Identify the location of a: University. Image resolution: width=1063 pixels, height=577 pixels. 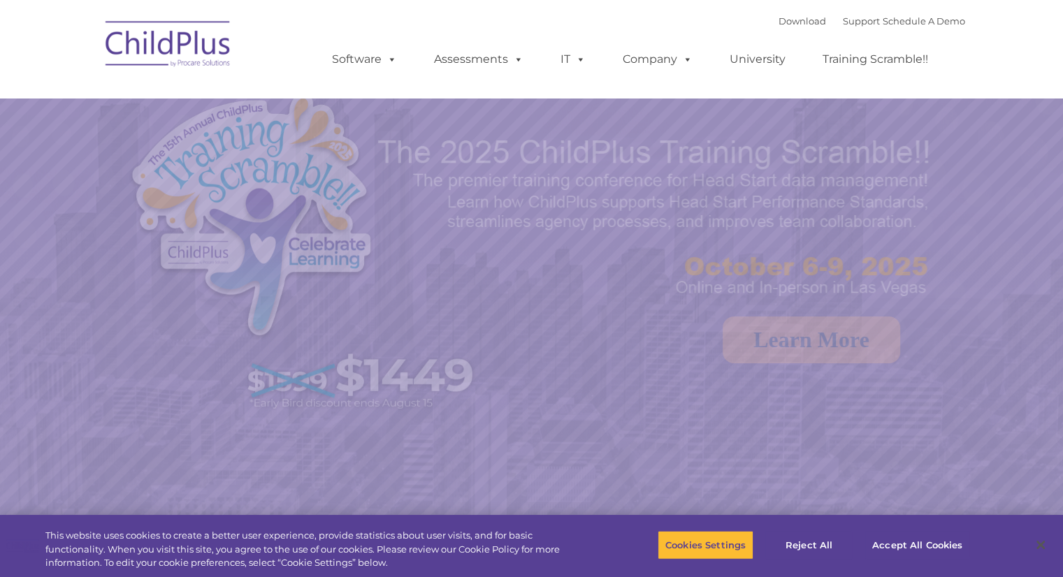
(758, 59).